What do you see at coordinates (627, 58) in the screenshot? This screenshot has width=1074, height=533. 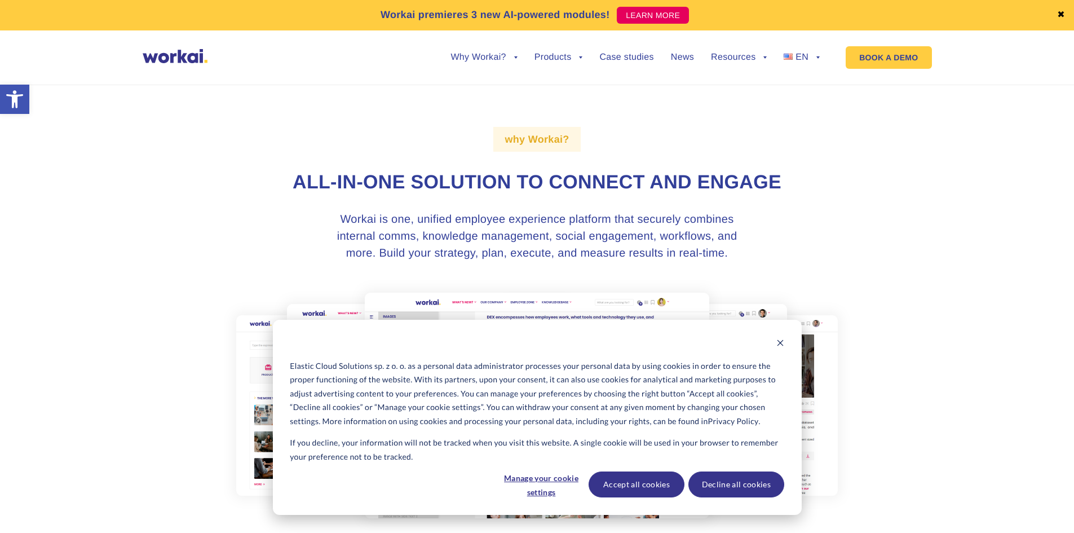 I see `a: Case studies` at bounding box center [627, 58].